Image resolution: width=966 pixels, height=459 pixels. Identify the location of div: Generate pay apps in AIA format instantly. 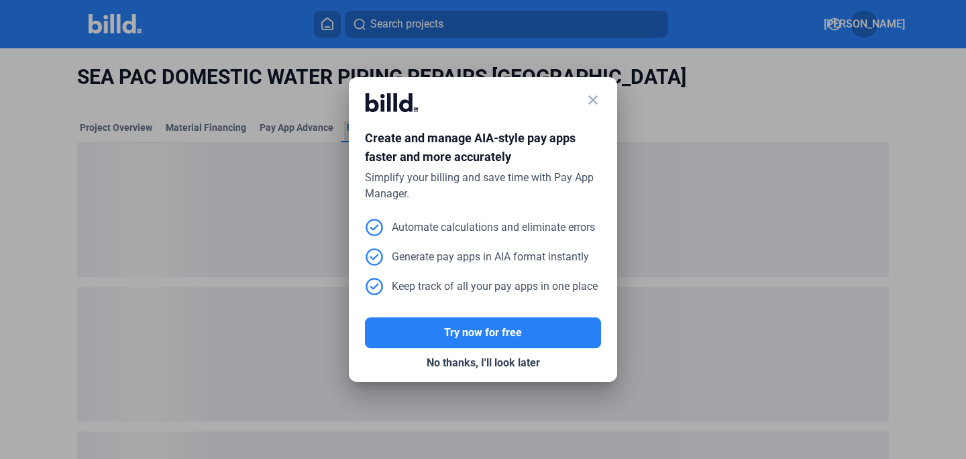
(477, 257).